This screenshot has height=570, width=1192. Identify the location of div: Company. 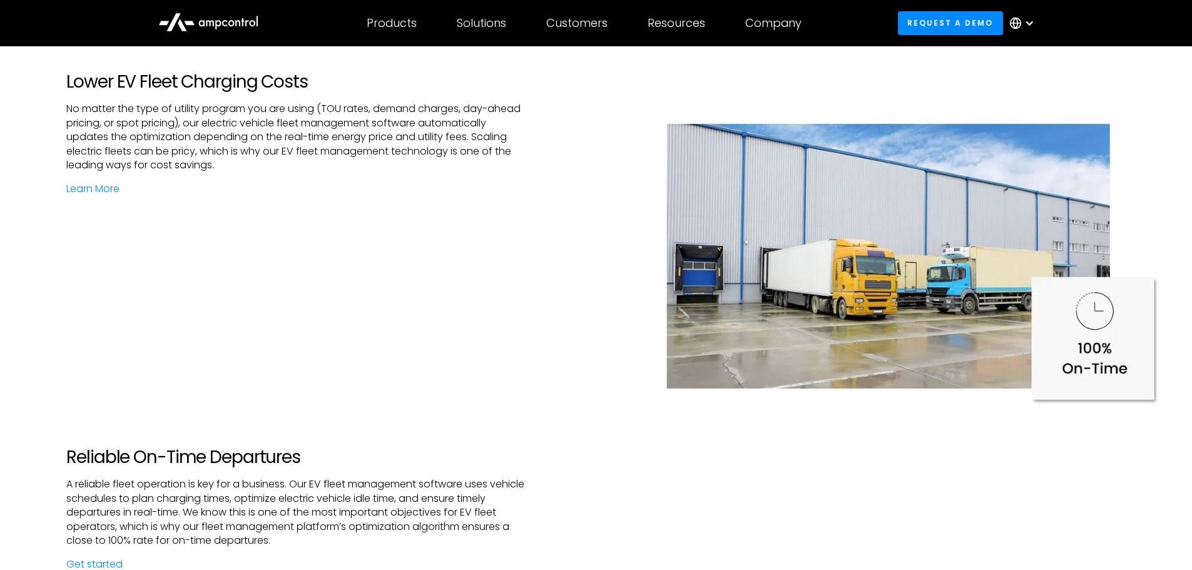
(773, 23).